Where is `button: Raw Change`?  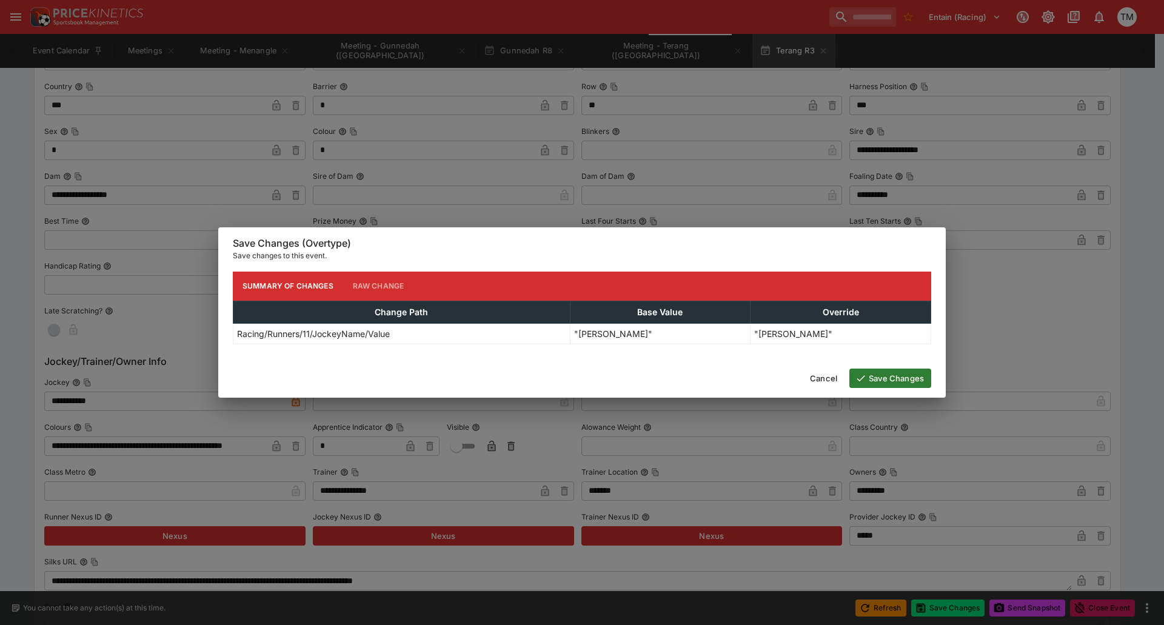 button: Raw Change is located at coordinates (378, 286).